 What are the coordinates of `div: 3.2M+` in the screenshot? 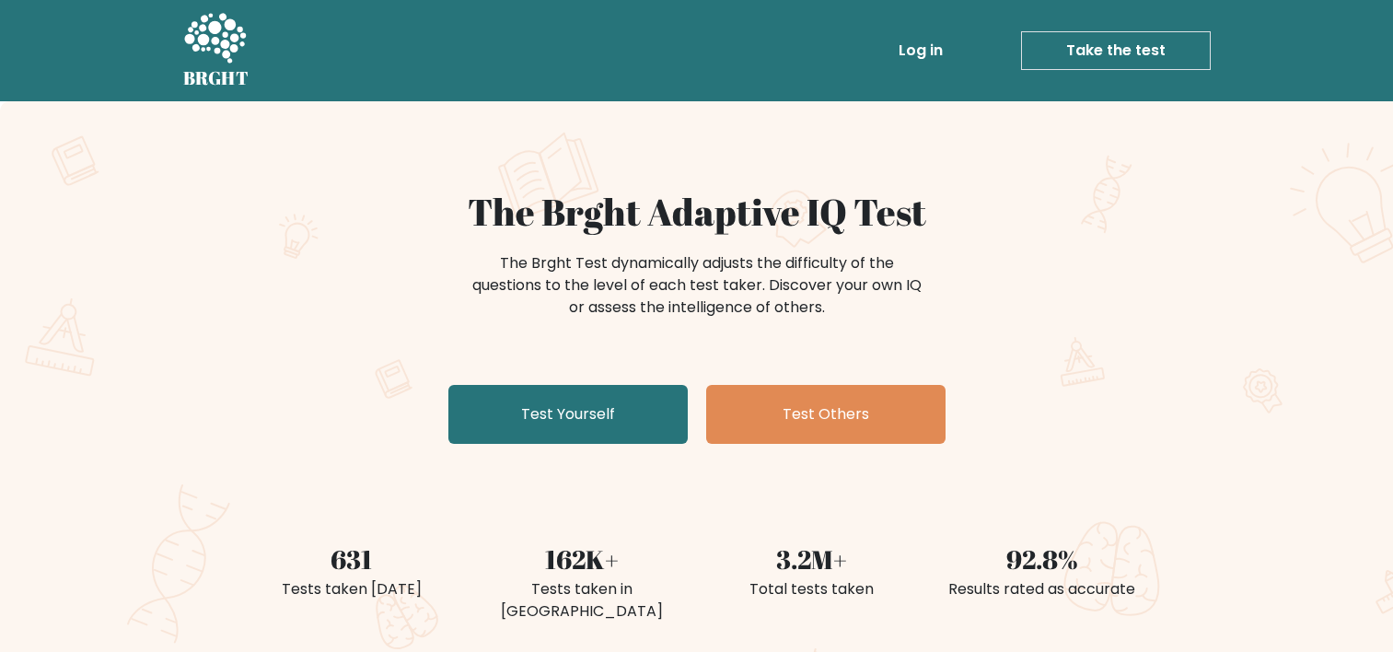 It's located at (812, 559).